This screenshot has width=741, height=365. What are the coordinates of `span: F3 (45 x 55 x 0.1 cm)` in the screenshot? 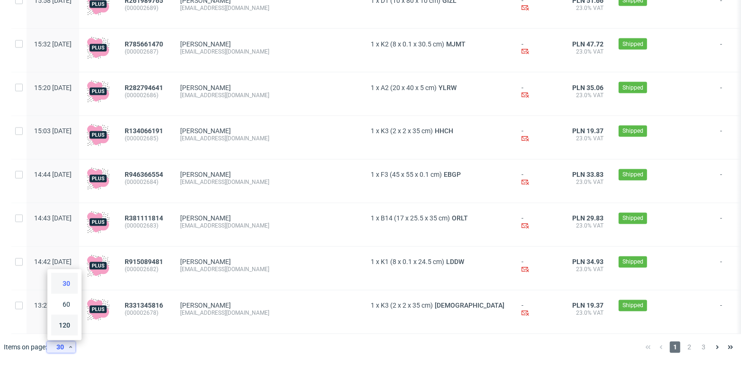 It's located at (411, 175).